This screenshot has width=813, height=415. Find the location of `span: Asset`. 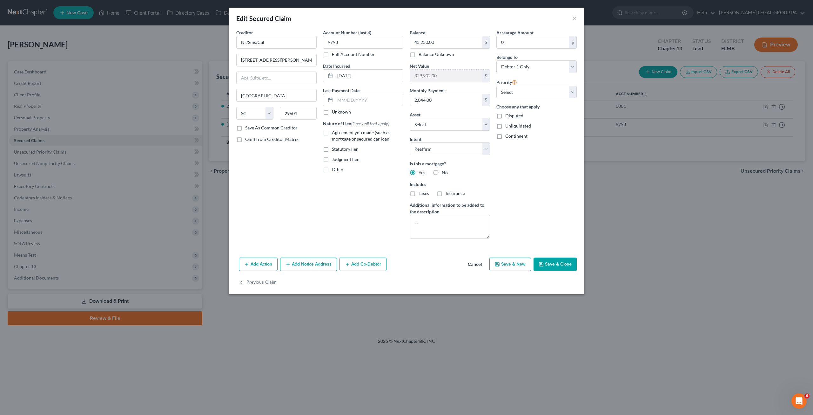

span: Asset is located at coordinates (415, 114).